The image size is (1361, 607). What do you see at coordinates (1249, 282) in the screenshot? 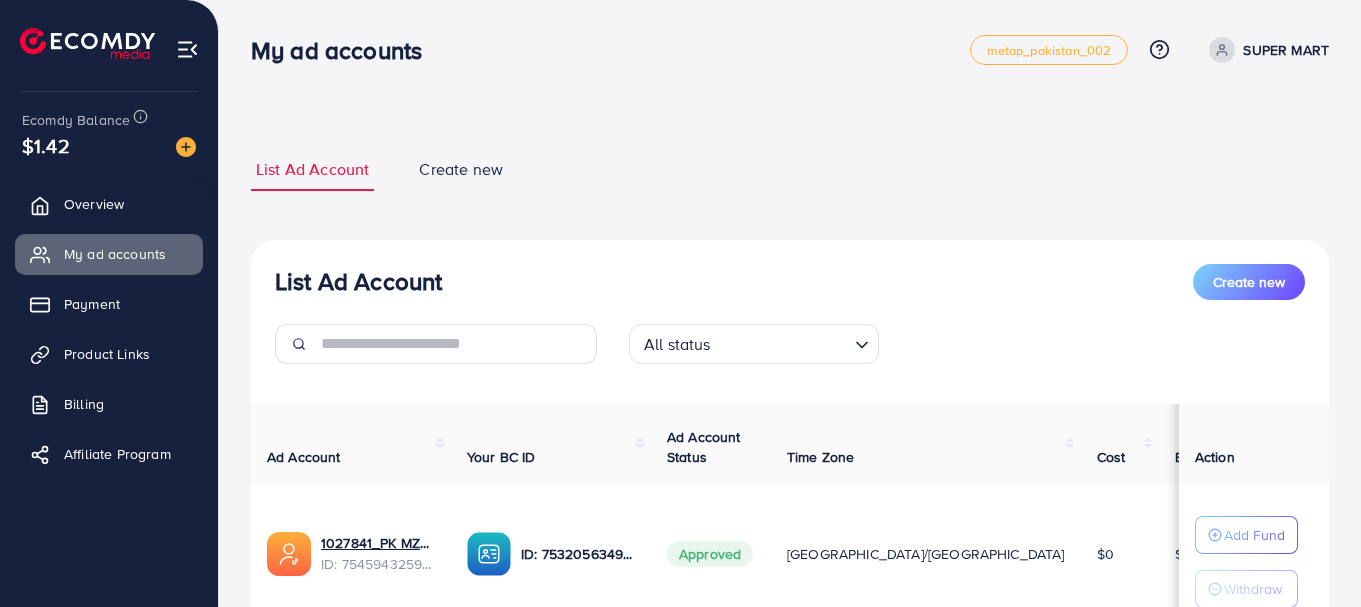
I see `button: Create new` at bounding box center [1249, 282].